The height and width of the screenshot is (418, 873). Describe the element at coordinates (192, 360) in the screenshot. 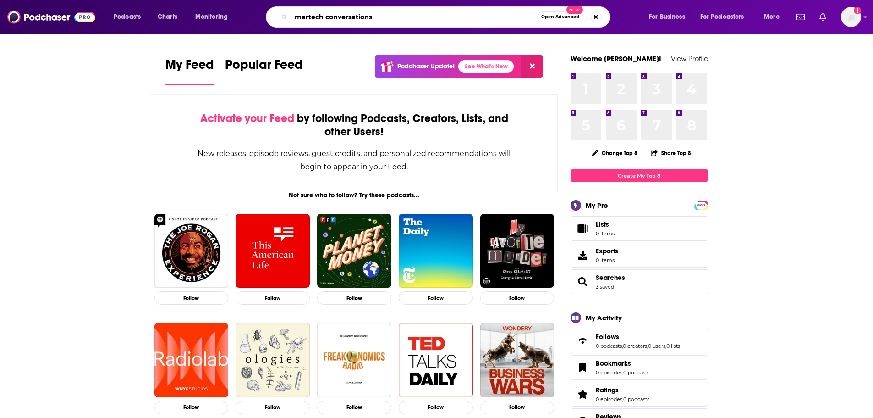

I see `img: Radiolab` at that location.